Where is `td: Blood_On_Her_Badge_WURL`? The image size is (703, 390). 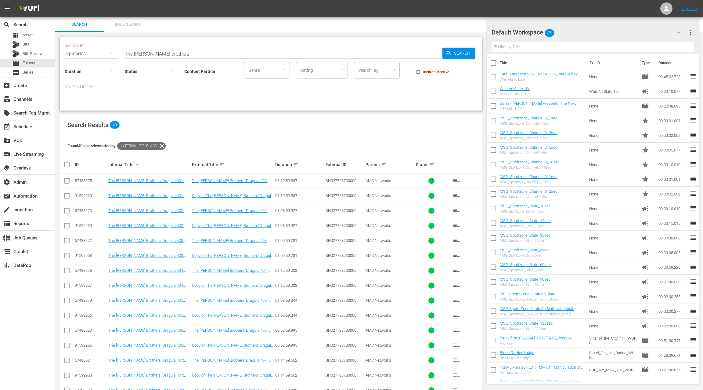
td: Blood_On_Her_Badge_WURL is located at coordinates (613, 355).